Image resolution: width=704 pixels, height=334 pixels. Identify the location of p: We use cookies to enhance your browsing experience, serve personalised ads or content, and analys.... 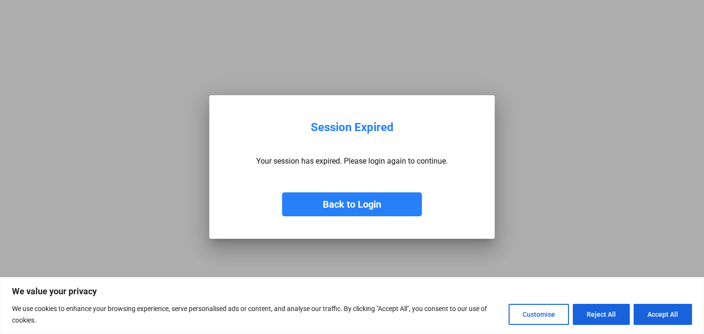
(257, 314).